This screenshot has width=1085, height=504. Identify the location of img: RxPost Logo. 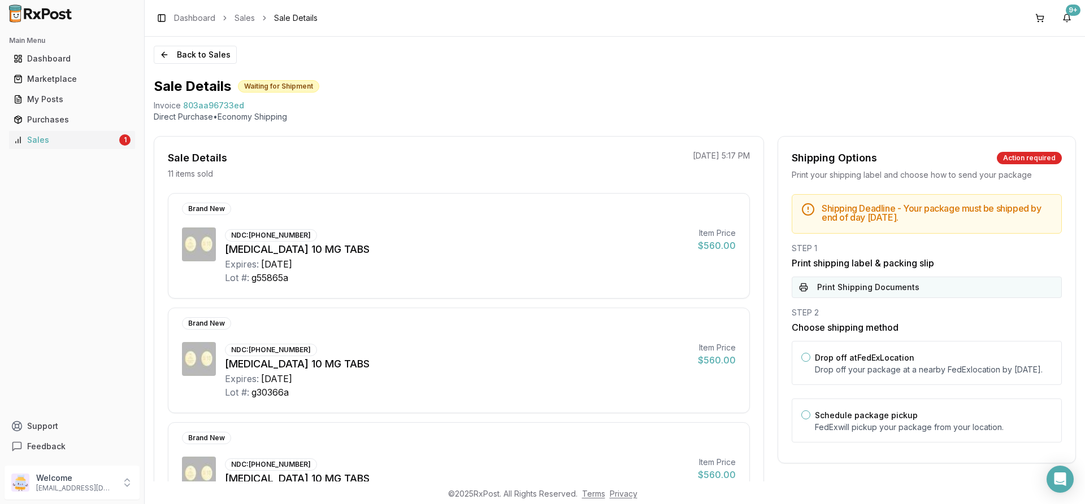
(41, 14).